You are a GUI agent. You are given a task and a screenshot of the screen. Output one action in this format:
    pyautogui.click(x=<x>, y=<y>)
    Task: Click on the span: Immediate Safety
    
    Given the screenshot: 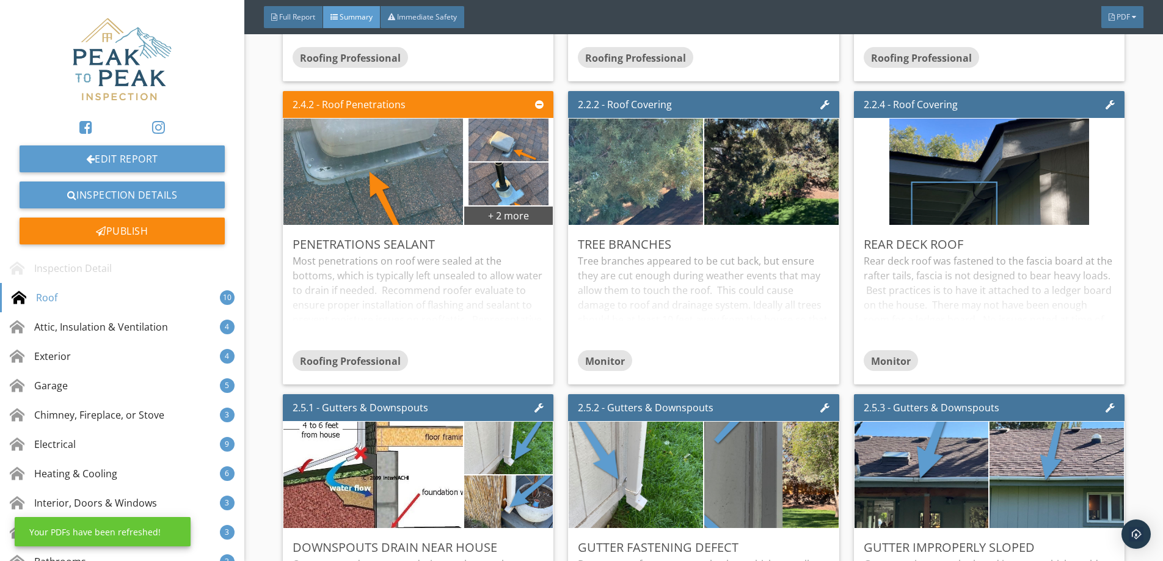 What is the action you would take?
    pyautogui.click(x=427, y=16)
    